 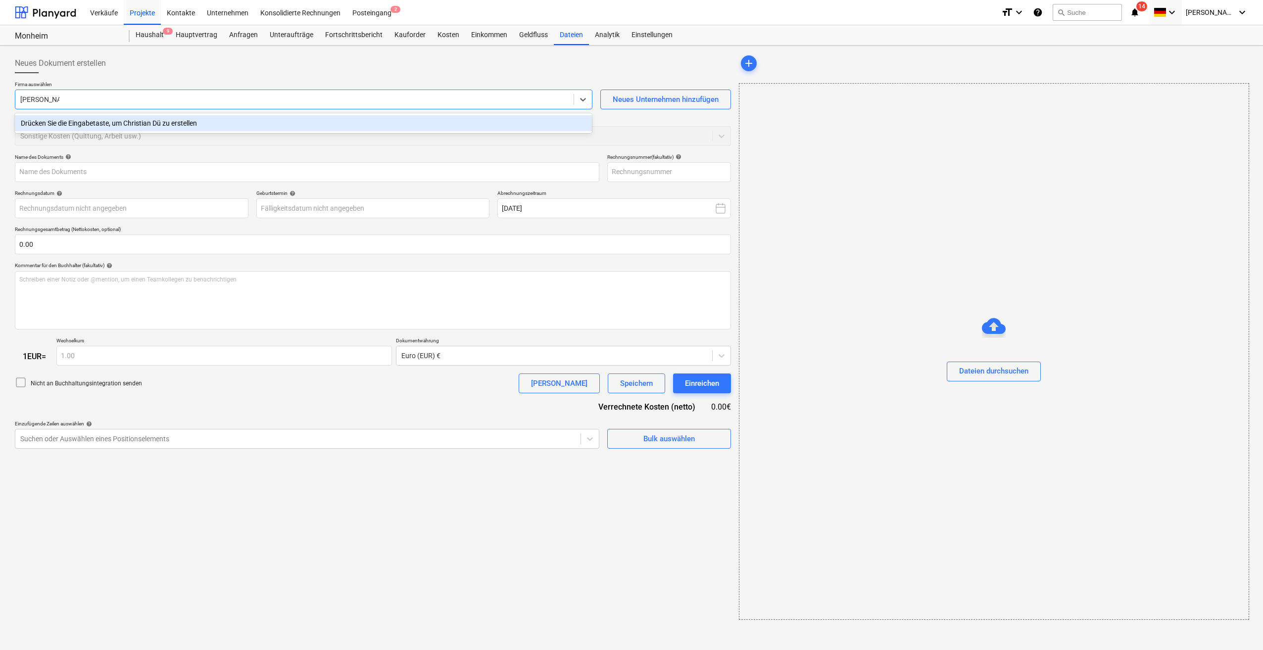 I want to click on a: Unteraufträge, so click(x=291, y=35).